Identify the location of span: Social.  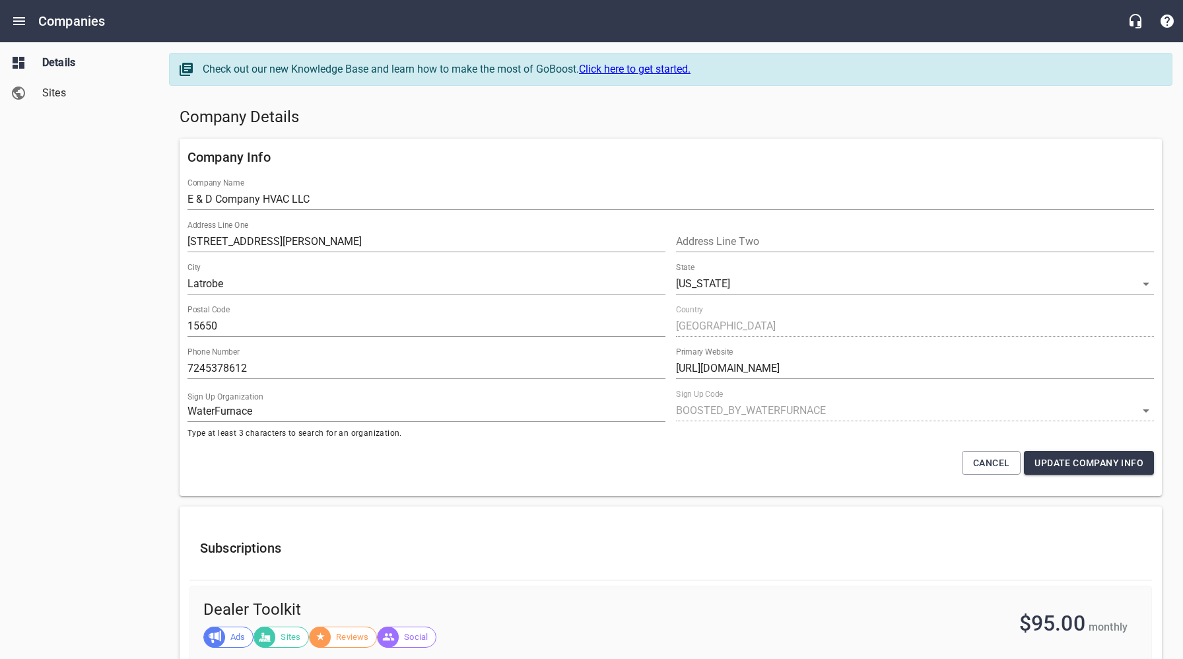
(416, 637).